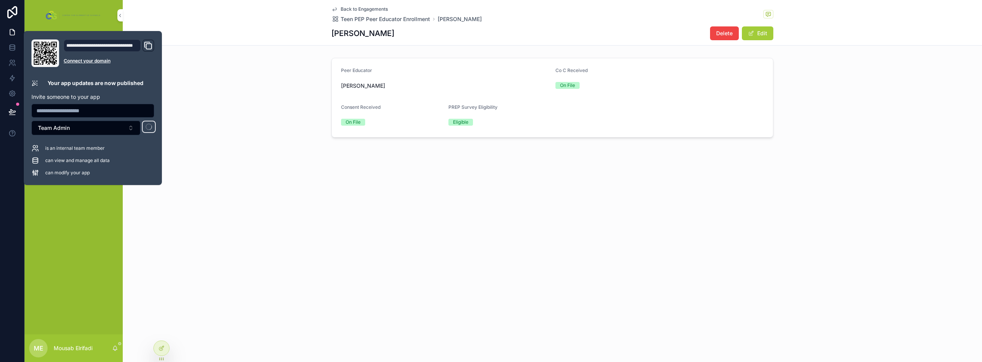 The image size is (982, 362). Describe the element at coordinates (109, 53) in the screenshot. I see `div: Domain and Custom Link` at that location.